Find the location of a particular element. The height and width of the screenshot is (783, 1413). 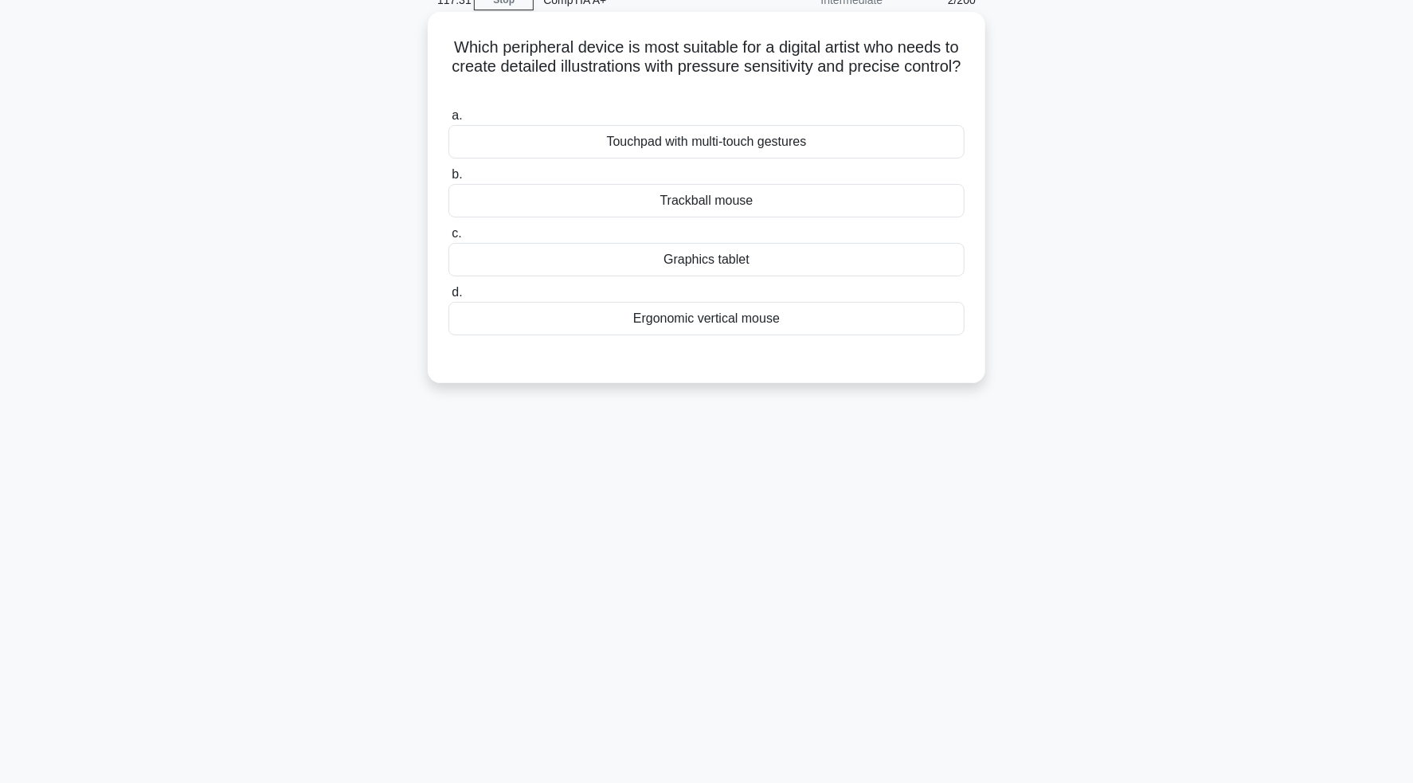

span: a. is located at coordinates (457, 115).